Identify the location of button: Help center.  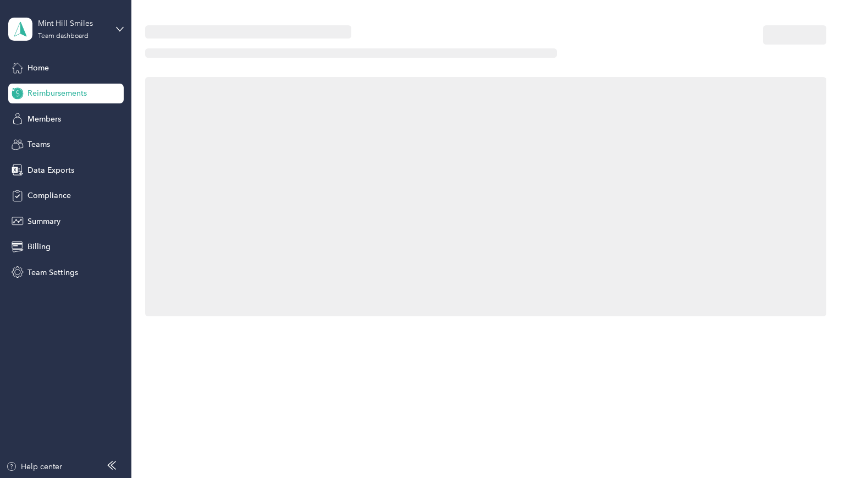
(34, 466).